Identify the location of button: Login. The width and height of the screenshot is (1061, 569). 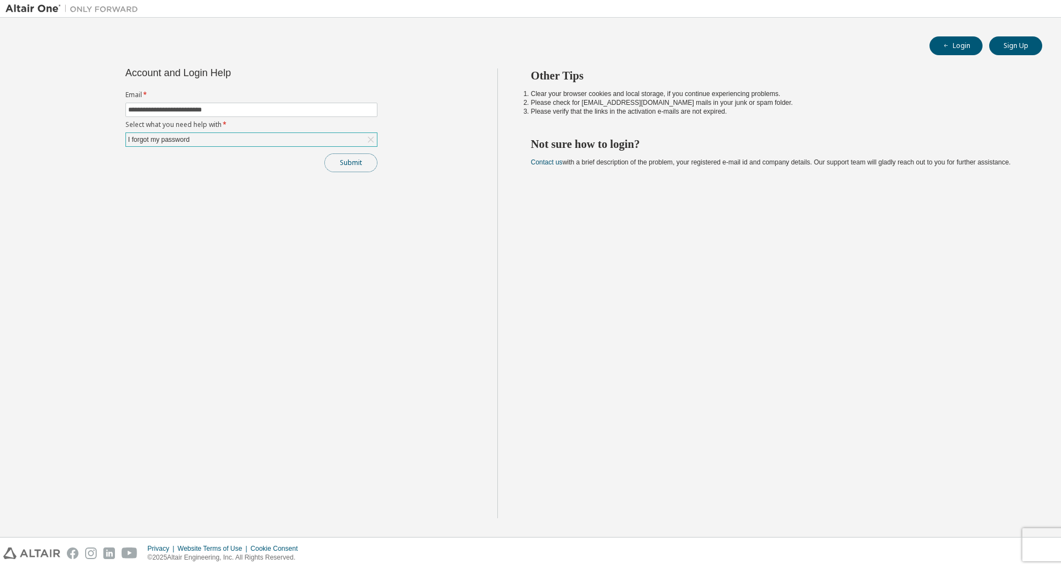
(956, 46).